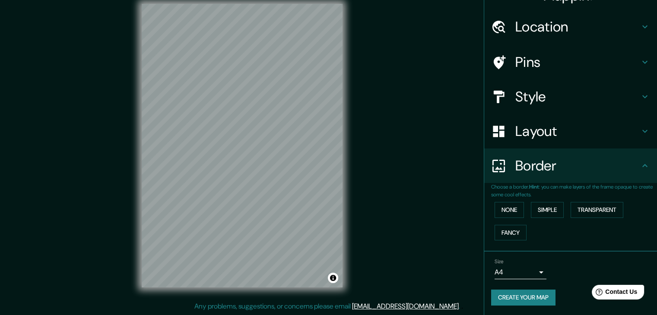 This screenshot has height=315, width=657. I want to click on h4: Layout, so click(577, 131).